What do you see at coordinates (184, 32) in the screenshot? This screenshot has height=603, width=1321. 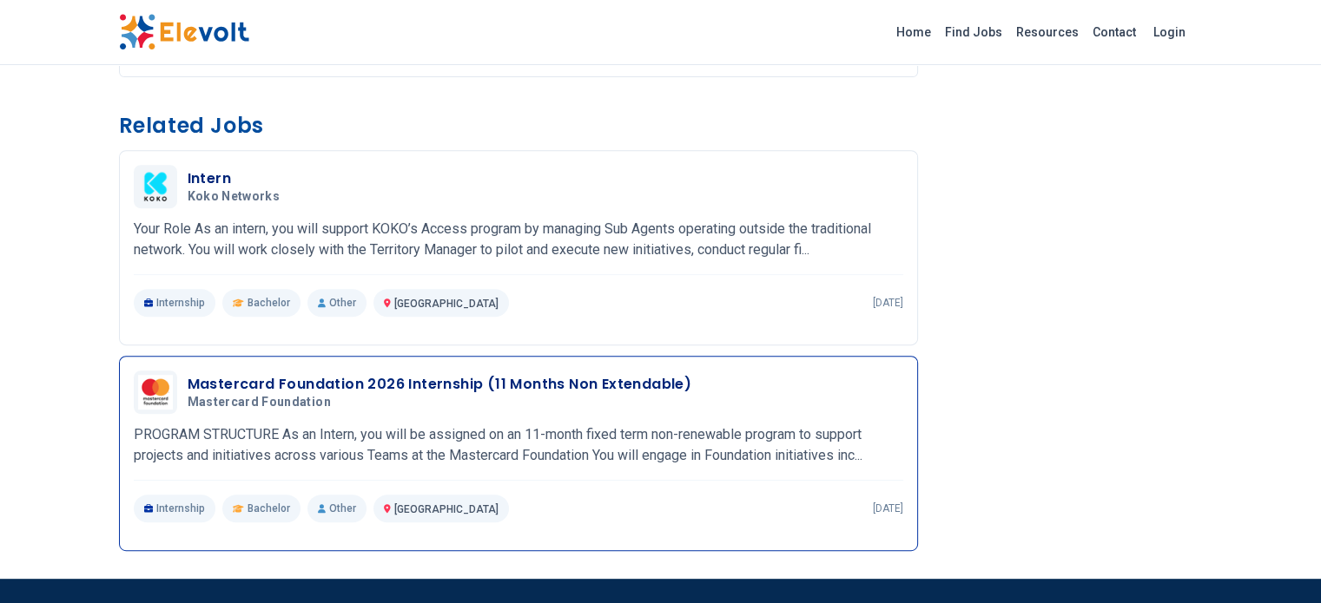 I see `img: Elevolt` at bounding box center [184, 32].